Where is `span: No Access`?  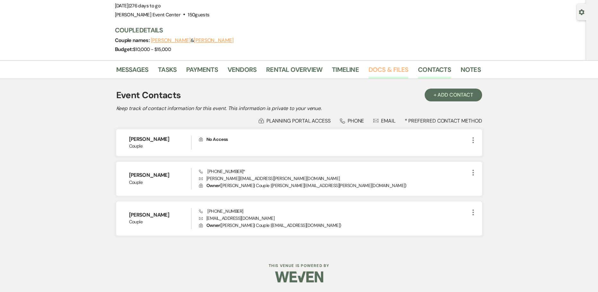 span: No Access is located at coordinates (217, 139).